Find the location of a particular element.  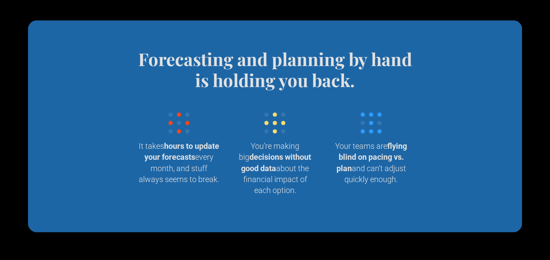

strong: flying blind on pacing vs. plan is located at coordinates (372, 157).